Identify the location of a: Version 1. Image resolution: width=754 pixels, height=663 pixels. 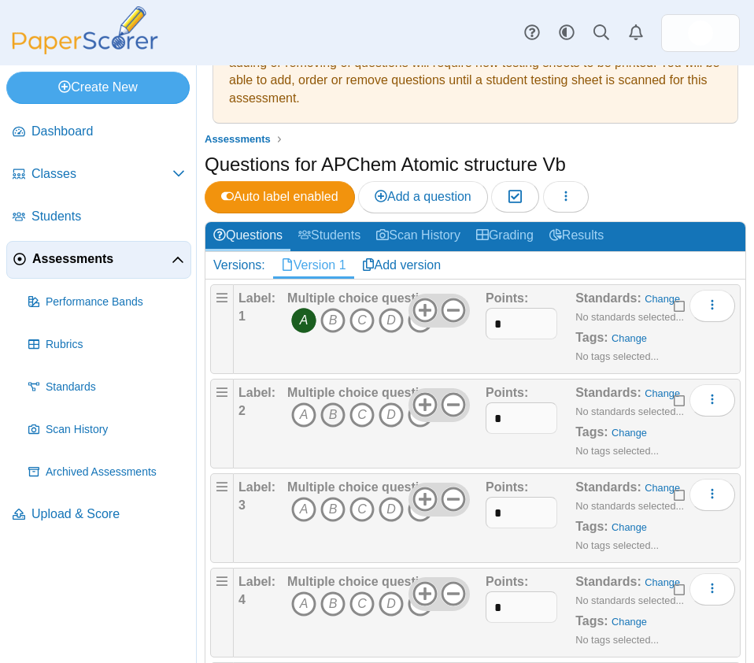
(313, 265).